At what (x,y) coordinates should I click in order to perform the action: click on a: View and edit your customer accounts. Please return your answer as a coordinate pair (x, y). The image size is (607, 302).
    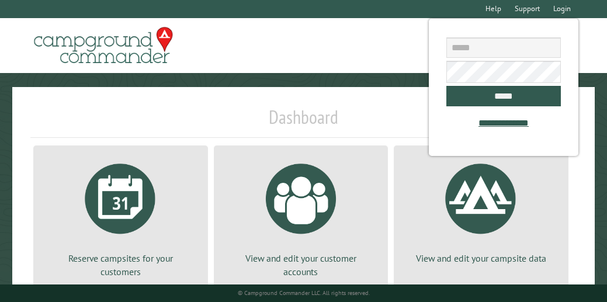
    Looking at the image, I should click on (301, 216).